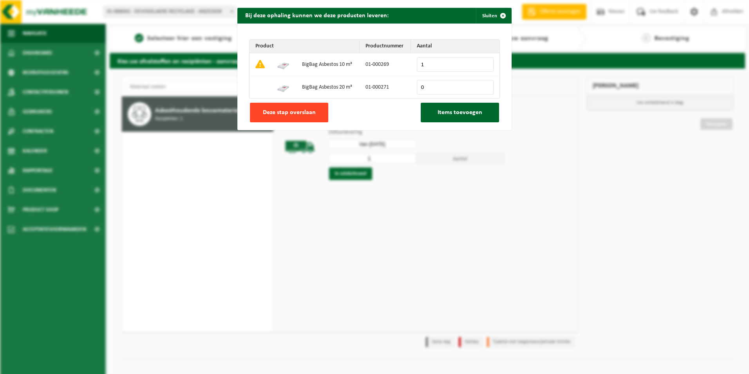  Describe the element at coordinates (385, 46) in the screenshot. I see `th: Productnummer` at that location.